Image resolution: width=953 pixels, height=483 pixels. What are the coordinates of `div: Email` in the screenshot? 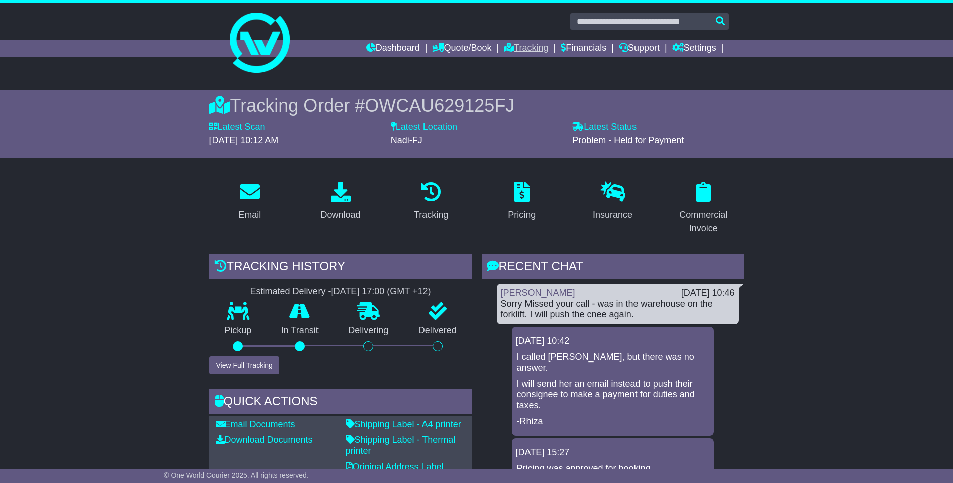 It's located at (249, 215).